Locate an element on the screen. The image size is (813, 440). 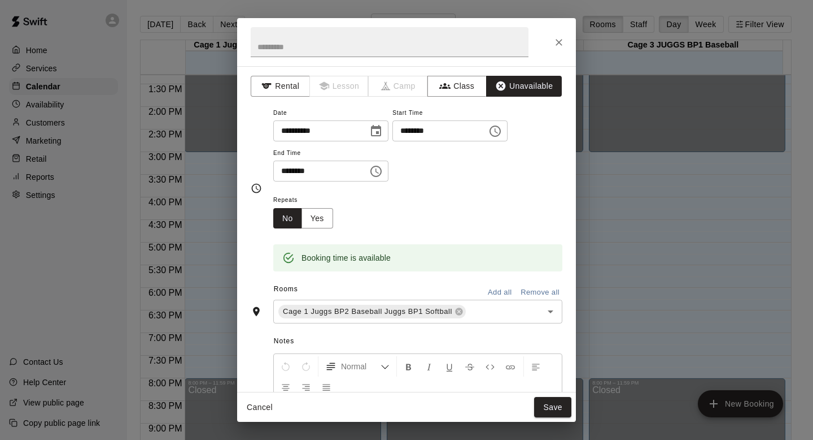
button: Left Align is located at coordinates (536, 366).